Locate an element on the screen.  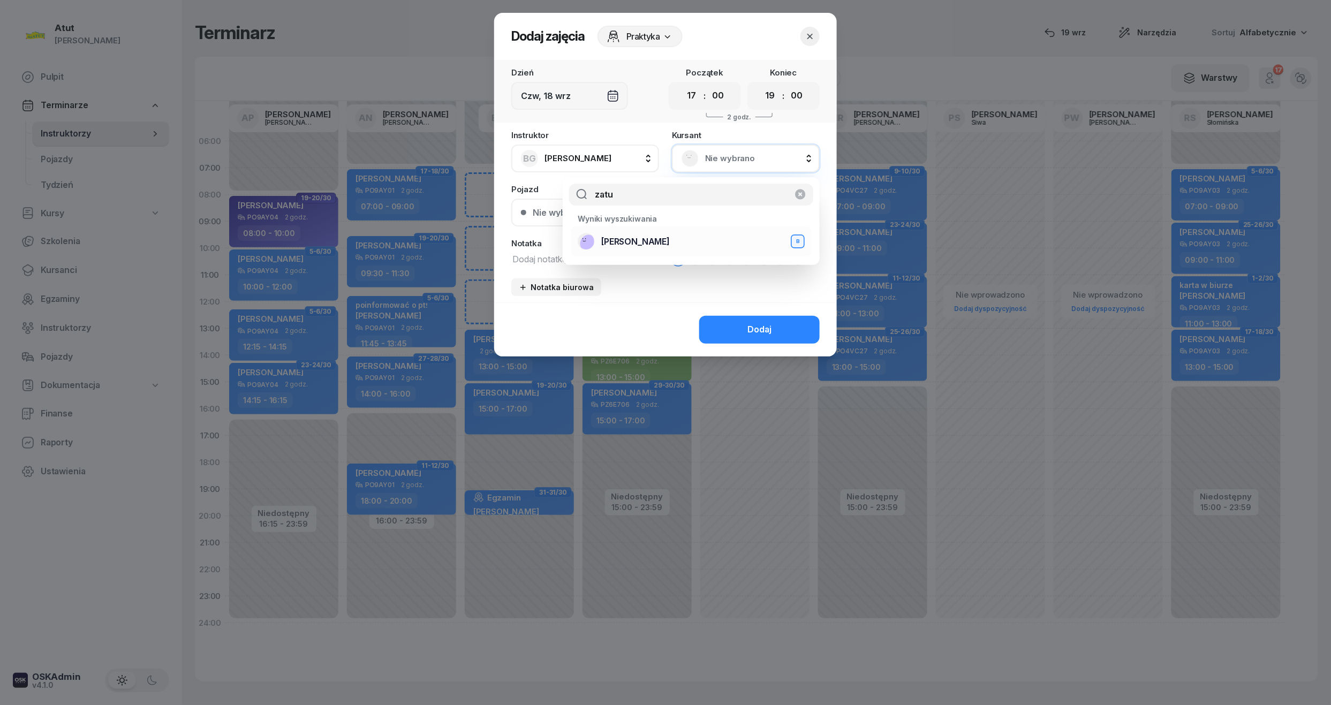
button: Nie wybrano is located at coordinates (666, 213).